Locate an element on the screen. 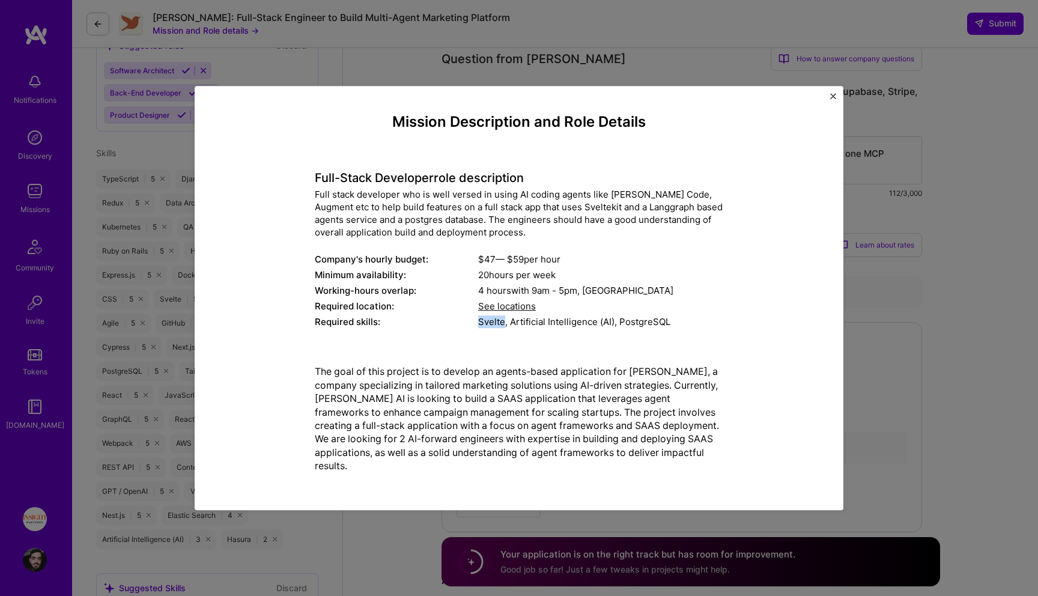 The height and width of the screenshot is (596, 1038). span: 9am - 5pm , is located at coordinates (556, 291).